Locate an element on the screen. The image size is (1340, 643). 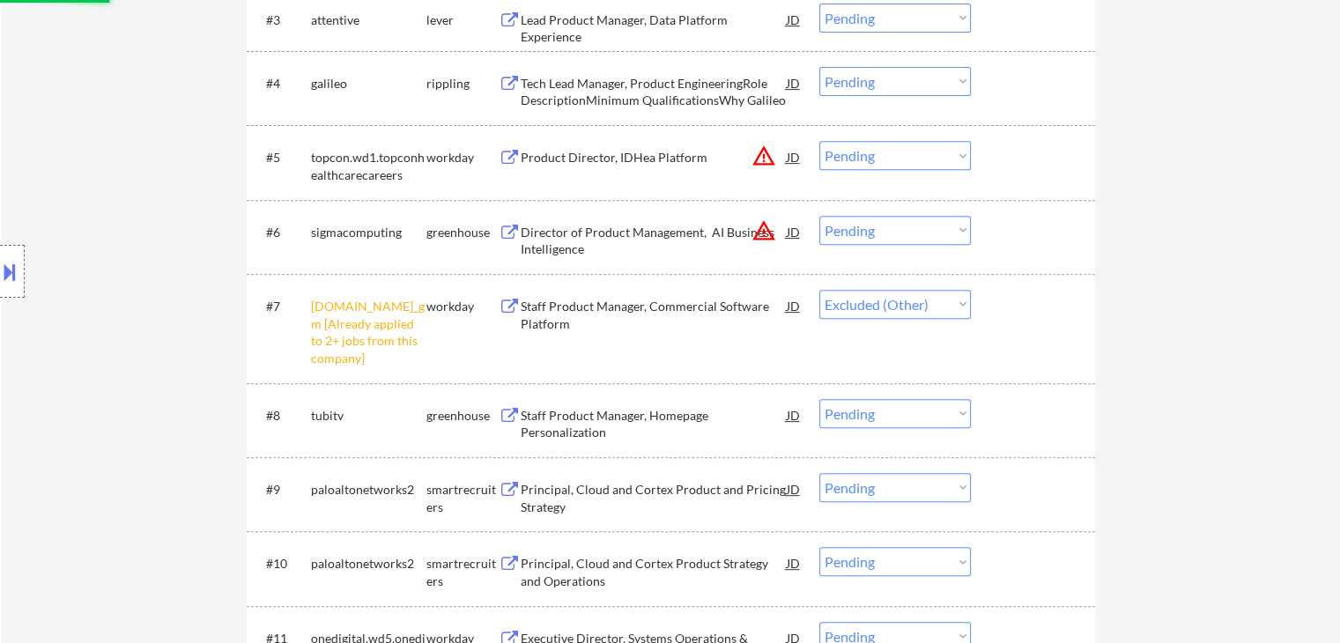
div: Lead Product Manager, Data Platform Experience is located at coordinates (654, 28).